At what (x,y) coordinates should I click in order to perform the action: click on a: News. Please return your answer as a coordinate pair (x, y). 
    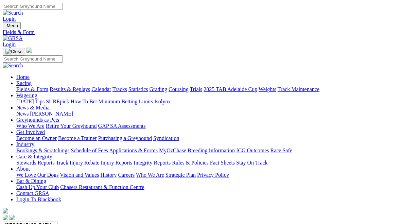
    Looking at the image, I should click on (22, 114).